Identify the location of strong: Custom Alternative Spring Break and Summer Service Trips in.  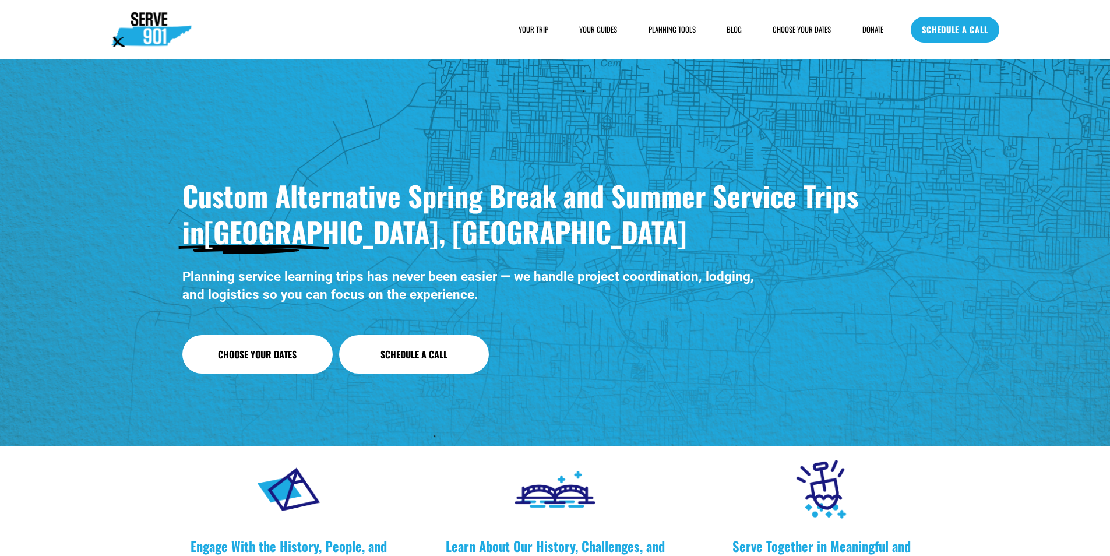
(524, 213).